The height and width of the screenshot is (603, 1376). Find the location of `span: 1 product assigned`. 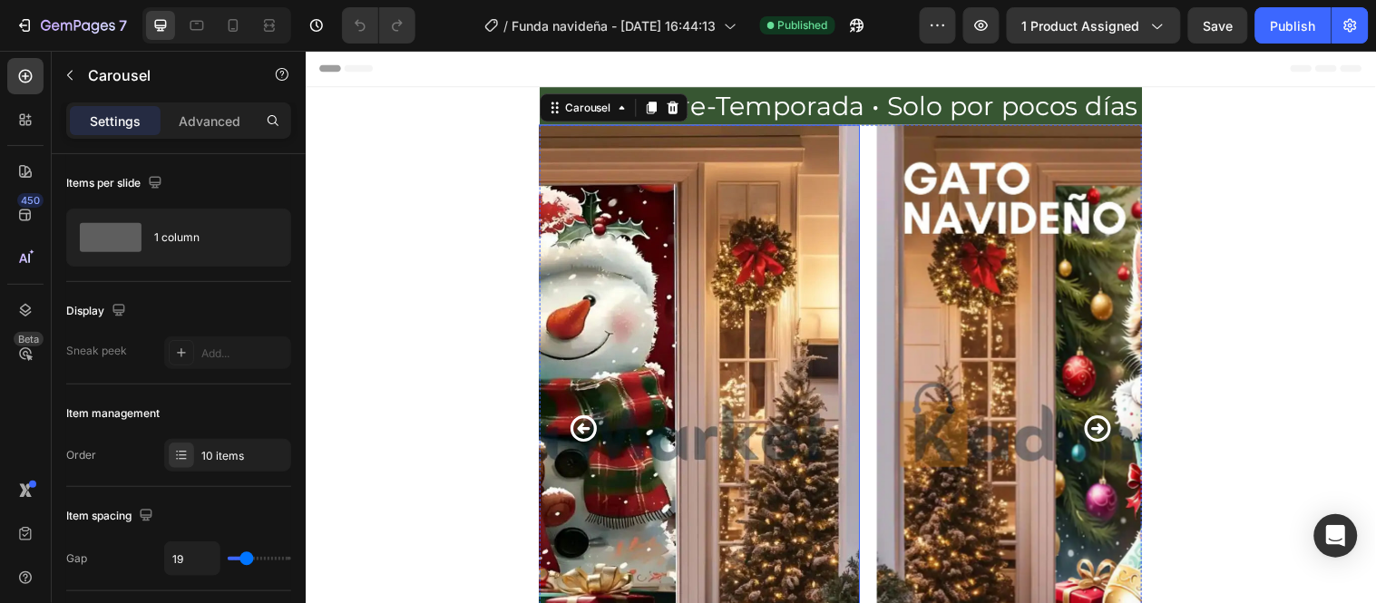

span: 1 product assigned is located at coordinates (1081, 25).